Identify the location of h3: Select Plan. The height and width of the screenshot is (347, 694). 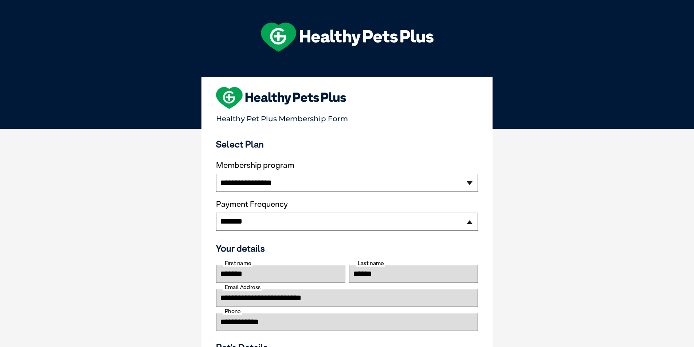
(347, 144).